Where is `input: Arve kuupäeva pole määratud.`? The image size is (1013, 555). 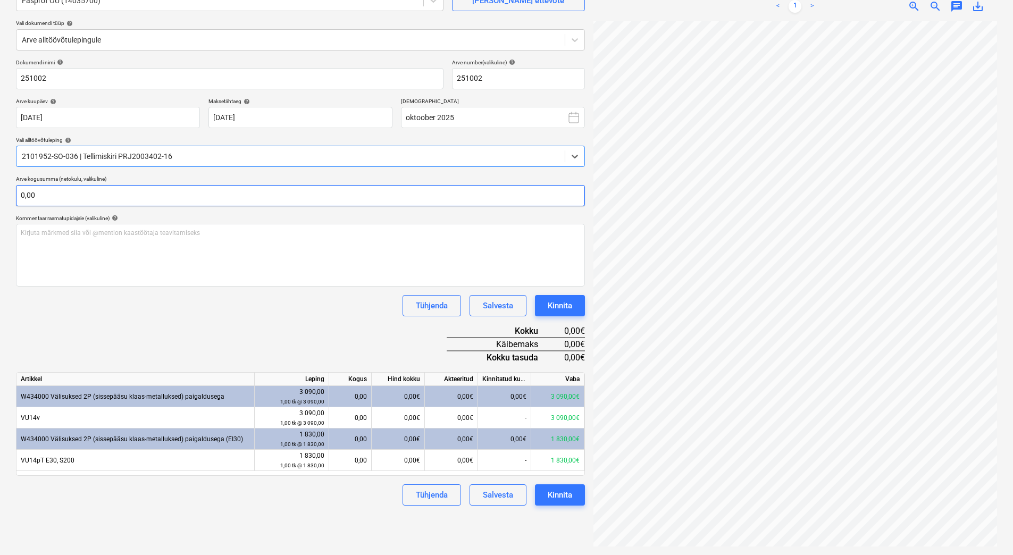 input: Arve kuupäeva pole määratud. is located at coordinates (108, 117).